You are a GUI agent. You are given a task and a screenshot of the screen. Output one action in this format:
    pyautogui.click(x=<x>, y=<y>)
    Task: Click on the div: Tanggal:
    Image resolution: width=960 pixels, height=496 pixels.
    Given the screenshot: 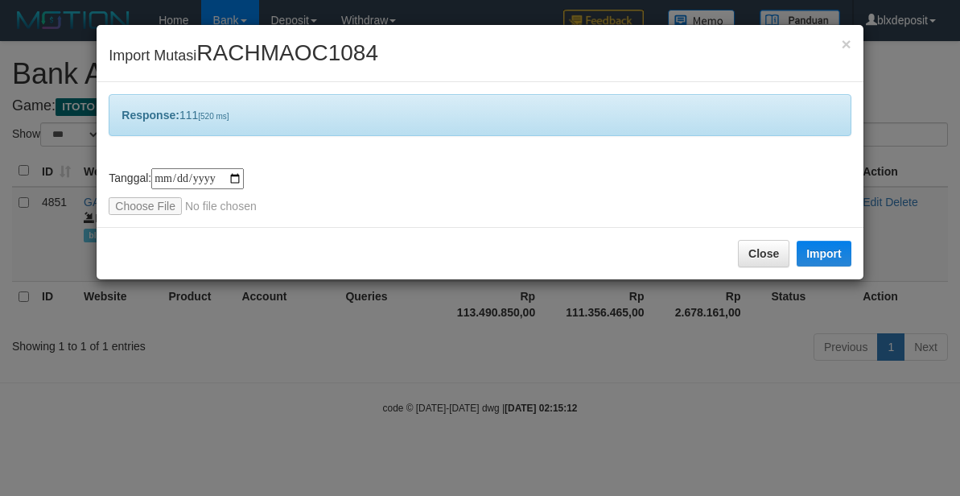 What is the action you would take?
    pyautogui.click(x=480, y=192)
    